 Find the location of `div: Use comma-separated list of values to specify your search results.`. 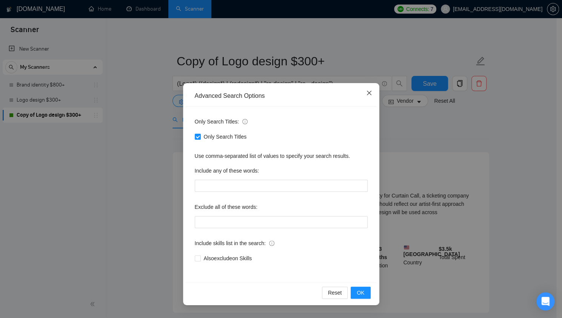

div: Use comma-separated list of values to specify your search results. is located at coordinates (281, 156).